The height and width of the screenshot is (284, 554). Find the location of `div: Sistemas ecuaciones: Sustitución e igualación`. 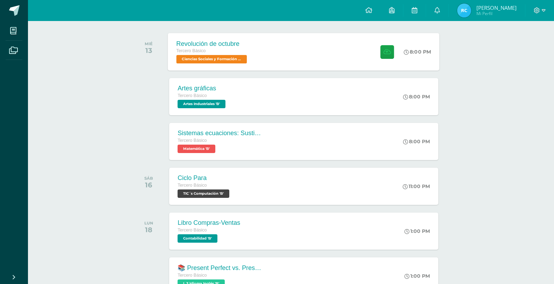

div: Sistemas ecuaciones: Sustitución e igualación is located at coordinates (220, 133).